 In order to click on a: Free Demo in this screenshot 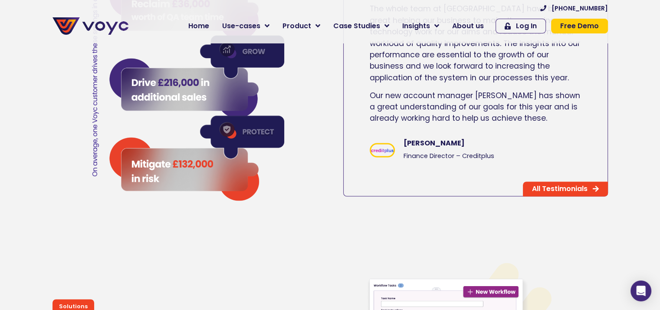, I will do `click(579, 26)`.